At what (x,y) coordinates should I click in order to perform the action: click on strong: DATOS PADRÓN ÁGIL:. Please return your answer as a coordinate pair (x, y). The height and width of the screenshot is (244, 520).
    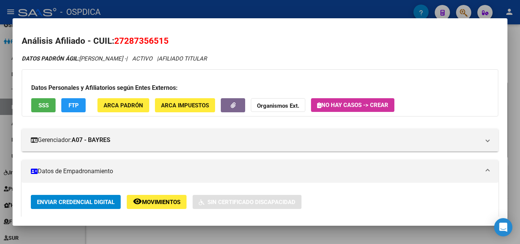
    Looking at the image, I should click on (50, 59).